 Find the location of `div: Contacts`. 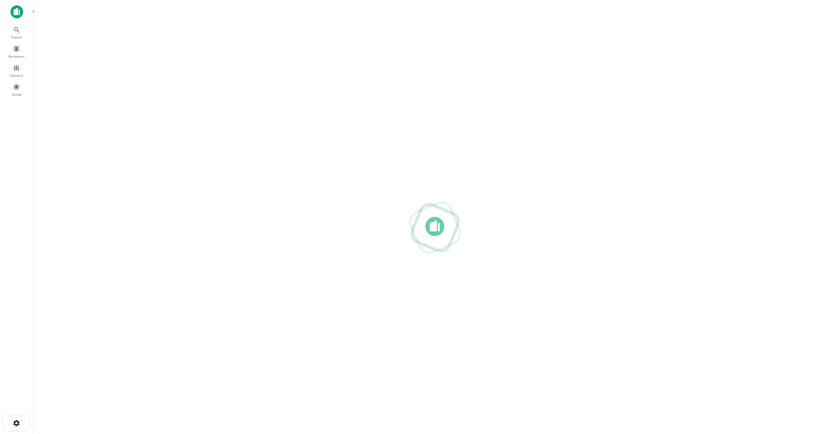

div: Contacts is located at coordinates (16, 70).